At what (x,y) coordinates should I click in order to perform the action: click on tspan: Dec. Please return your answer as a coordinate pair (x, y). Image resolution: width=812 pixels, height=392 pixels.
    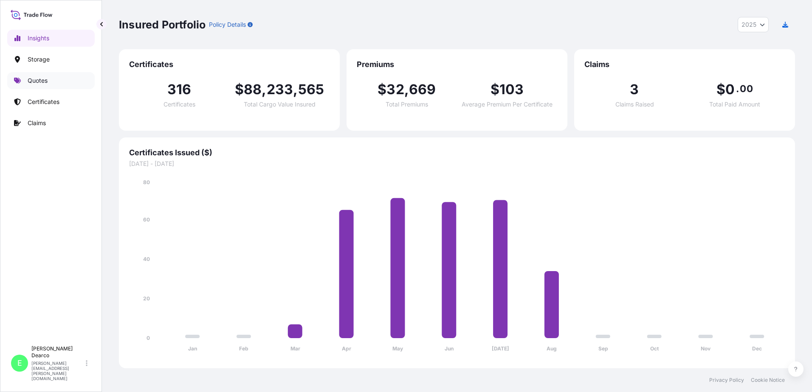
    Looking at the image, I should click on (757, 349).